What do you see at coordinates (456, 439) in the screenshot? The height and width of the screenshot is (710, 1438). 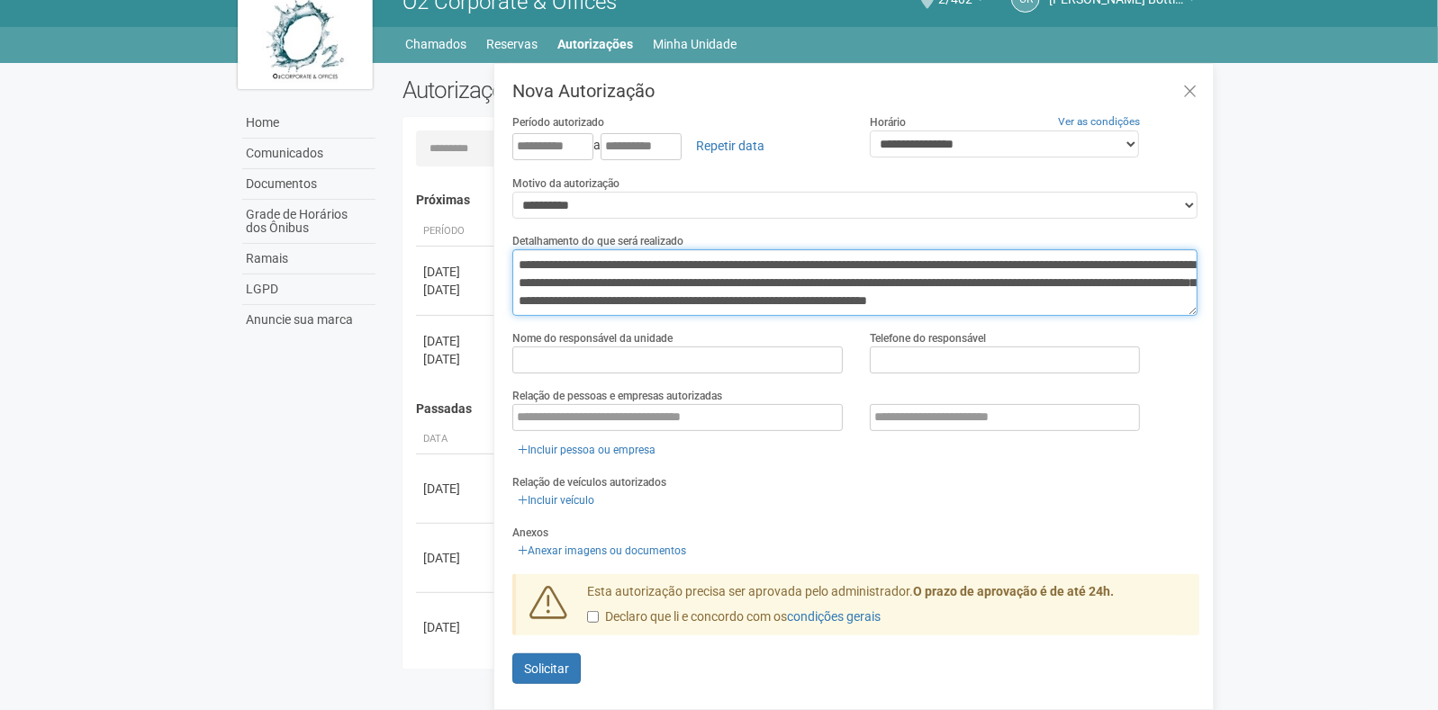 I see `th: Data` at bounding box center [456, 439].